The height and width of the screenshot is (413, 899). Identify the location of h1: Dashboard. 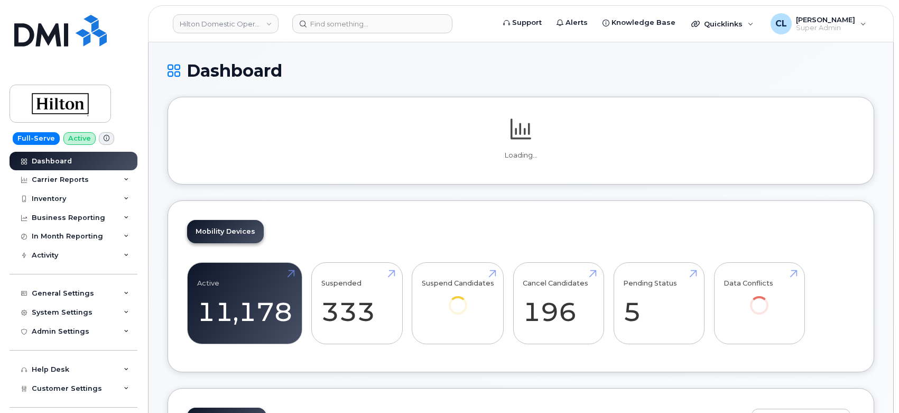
(521, 70).